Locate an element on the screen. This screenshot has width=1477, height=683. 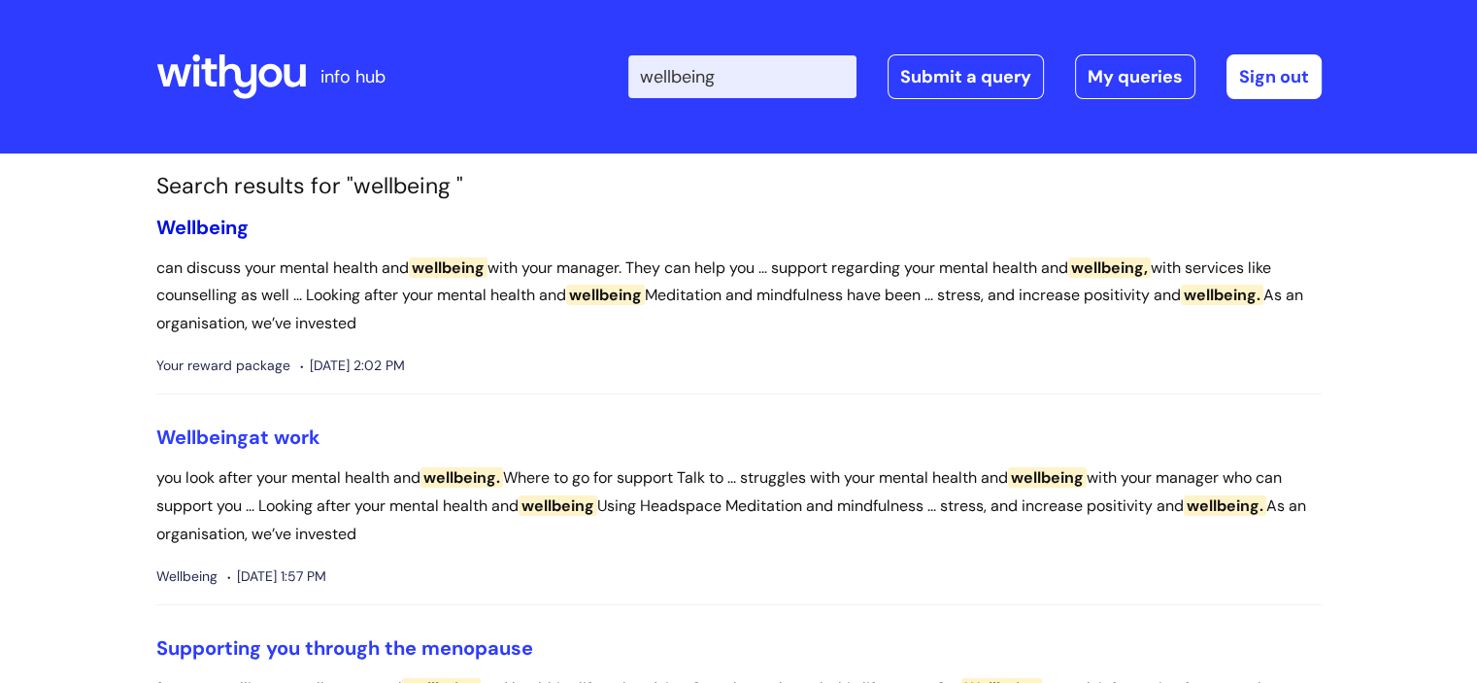
a: My queries is located at coordinates (1135, 77).